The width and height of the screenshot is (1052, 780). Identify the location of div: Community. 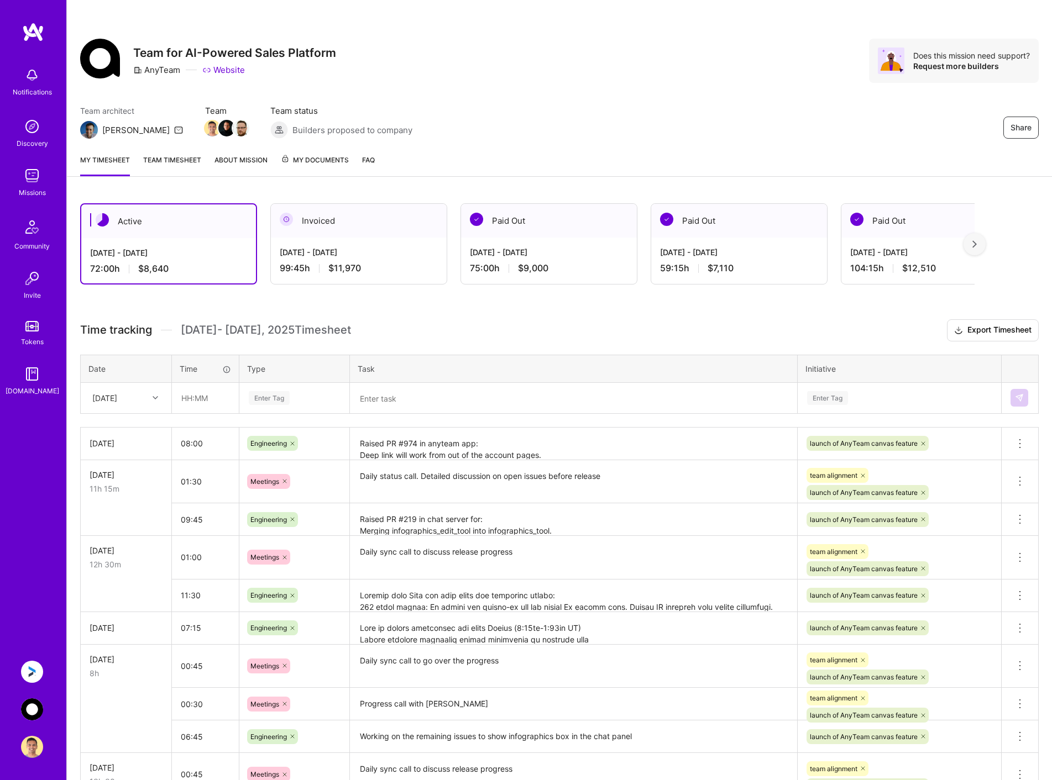
(32, 246).